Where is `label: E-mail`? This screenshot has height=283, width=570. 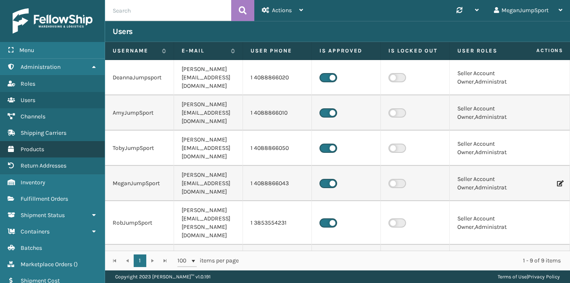 label: E-mail is located at coordinates (204, 51).